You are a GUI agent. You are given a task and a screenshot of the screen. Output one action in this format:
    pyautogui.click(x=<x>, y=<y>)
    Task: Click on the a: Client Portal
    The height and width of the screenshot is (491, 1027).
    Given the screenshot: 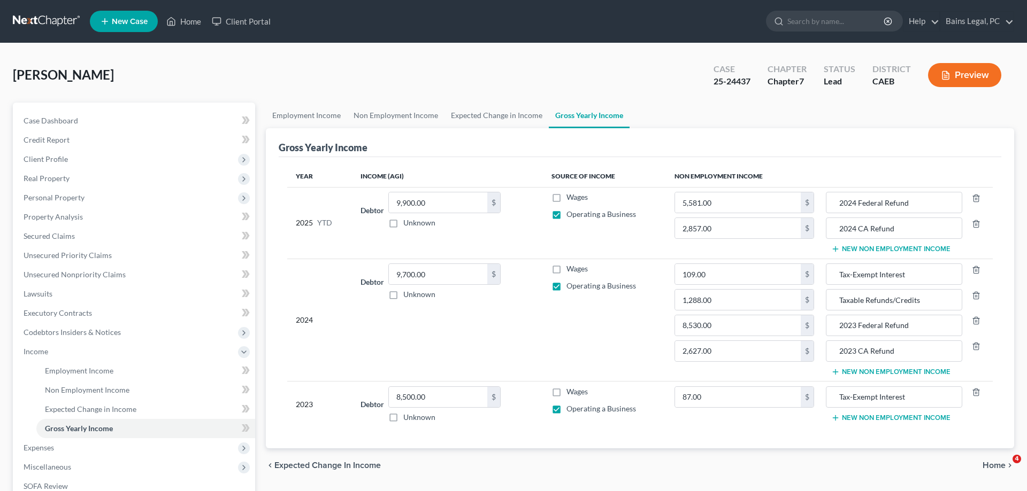 What is the action you would take?
    pyautogui.click(x=241, y=21)
    